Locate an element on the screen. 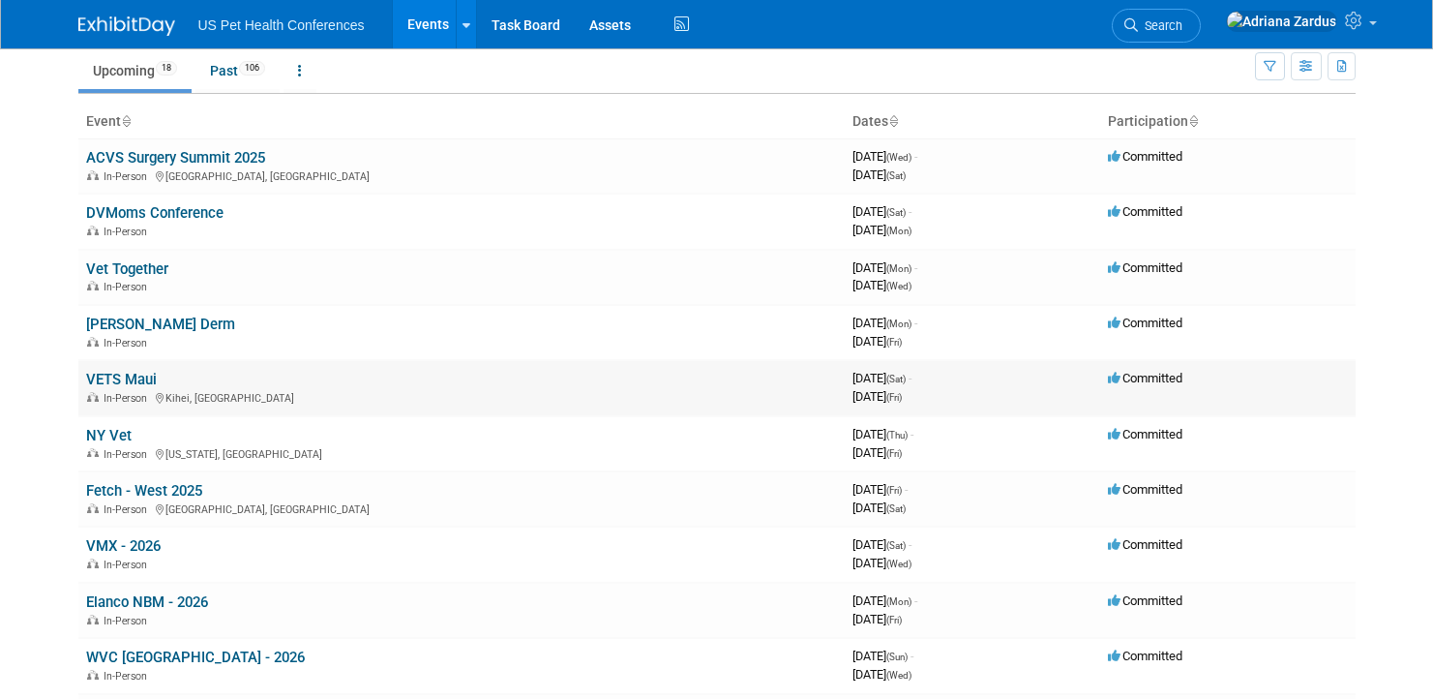 This screenshot has height=699, width=1433. a: Elanco NBM - 2026 is located at coordinates (147, 602).